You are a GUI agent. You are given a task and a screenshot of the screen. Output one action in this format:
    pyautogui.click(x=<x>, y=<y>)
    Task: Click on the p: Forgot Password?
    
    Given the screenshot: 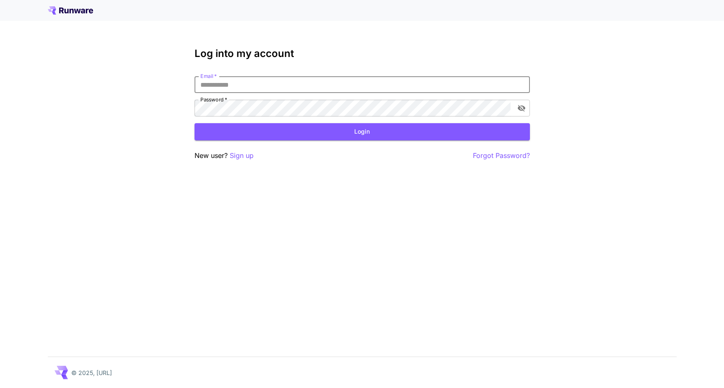 What is the action you would take?
    pyautogui.click(x=501, y=155)
    